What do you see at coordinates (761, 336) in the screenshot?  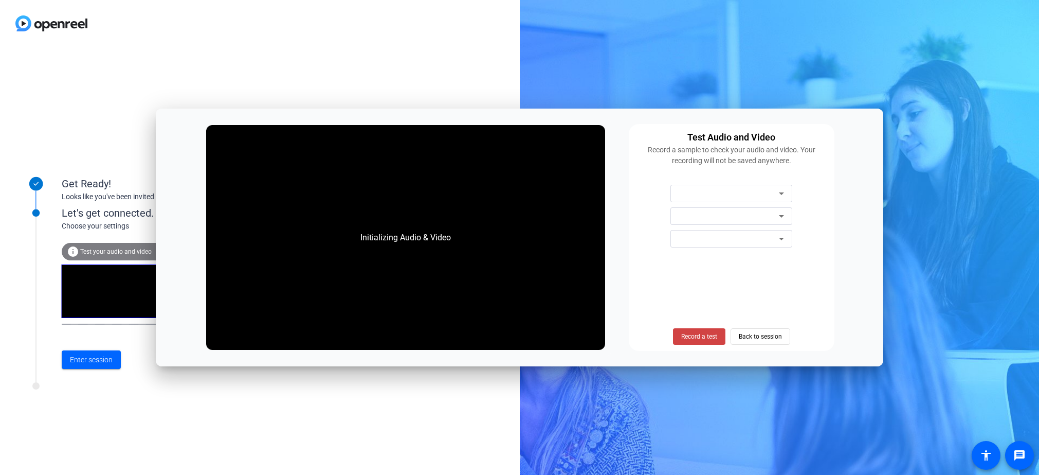 I see `span: Back to session` at bounding box center [761, 336].